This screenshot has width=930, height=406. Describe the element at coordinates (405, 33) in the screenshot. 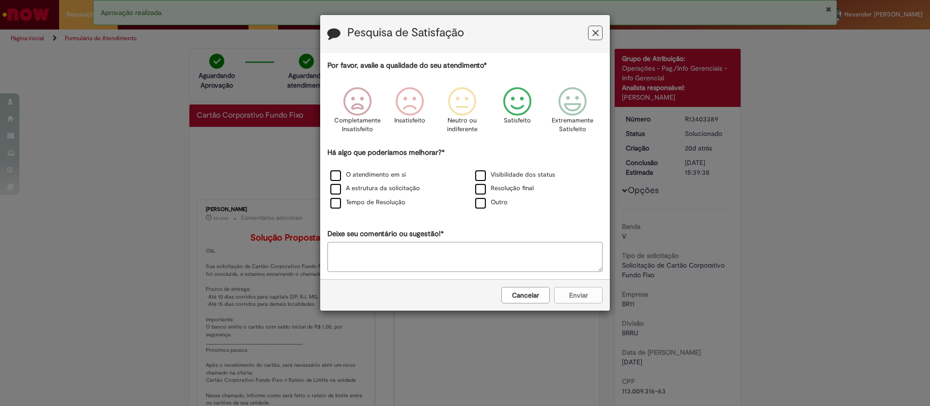

I see `label: Pesquisa de Satisfação` at that location.